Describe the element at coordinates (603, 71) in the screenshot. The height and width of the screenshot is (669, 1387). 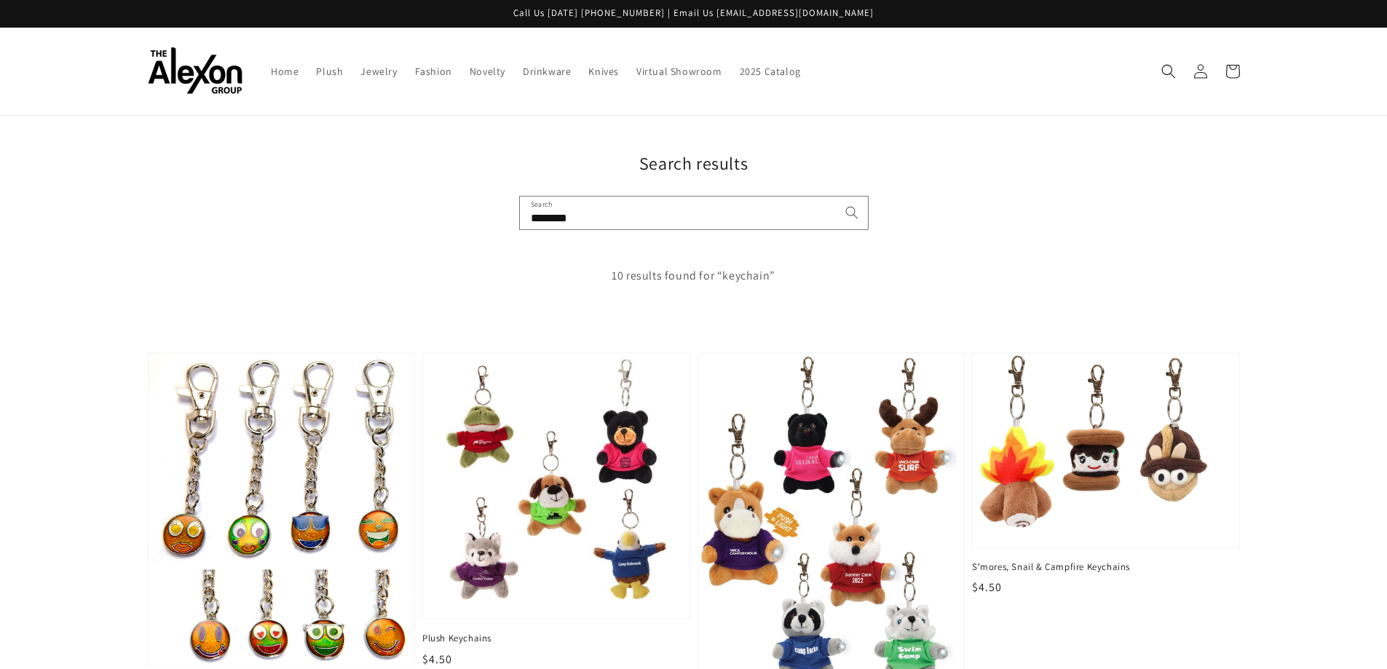
I see `a: Knives` at that location.